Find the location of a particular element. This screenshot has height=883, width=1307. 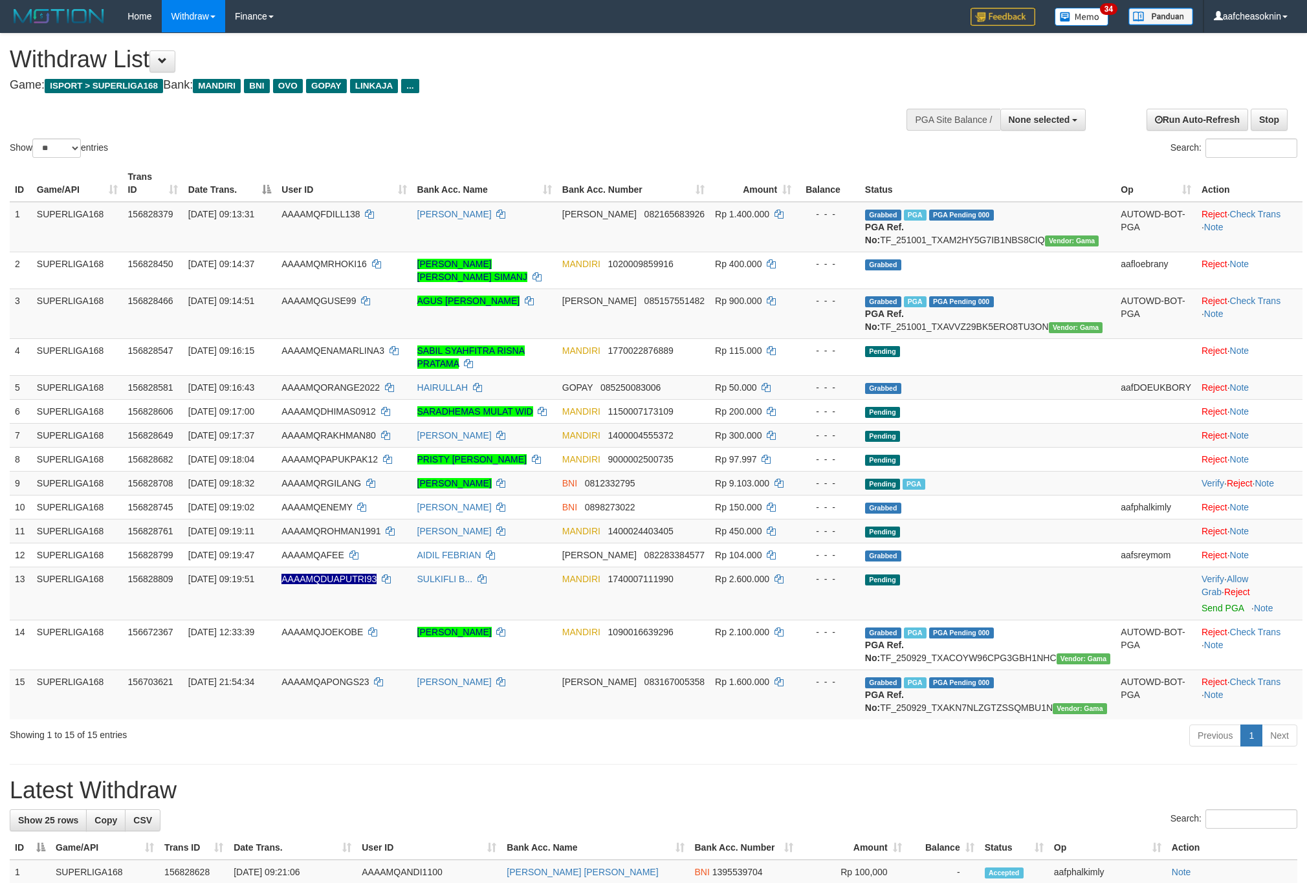

span: CSV is located at coordinates (142, 821).